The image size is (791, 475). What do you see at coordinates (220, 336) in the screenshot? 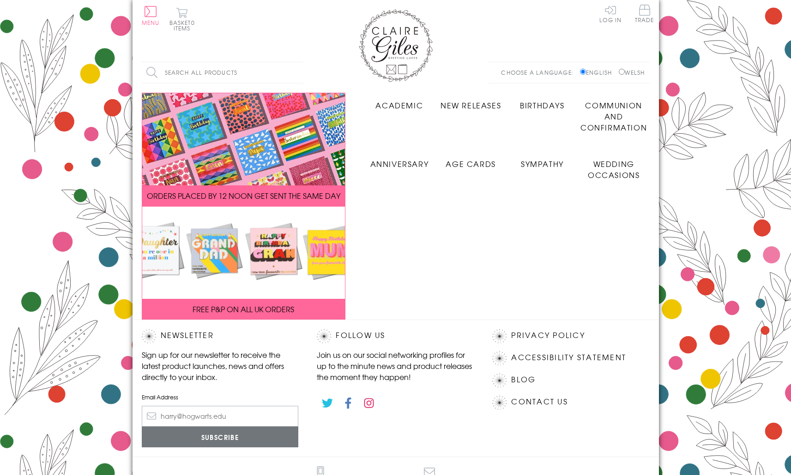
I see `h2: Newsletter` at bounding box center [220, 336].